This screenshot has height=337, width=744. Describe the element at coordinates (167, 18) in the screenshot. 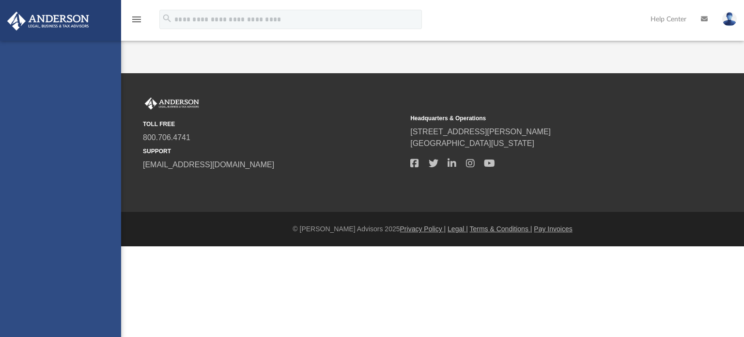

I see `i: search` at that location.